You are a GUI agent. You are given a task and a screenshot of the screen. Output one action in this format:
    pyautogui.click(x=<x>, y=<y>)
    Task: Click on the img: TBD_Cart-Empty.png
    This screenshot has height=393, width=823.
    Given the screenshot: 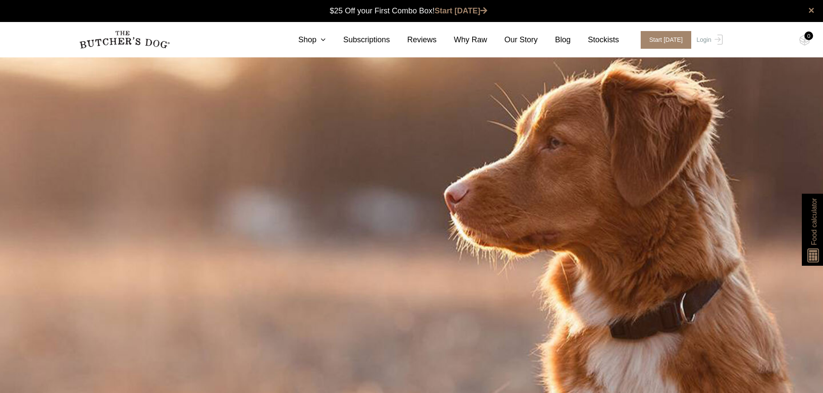 What is the action you would take?
    pyautogui.click(x=804, y=40)
    